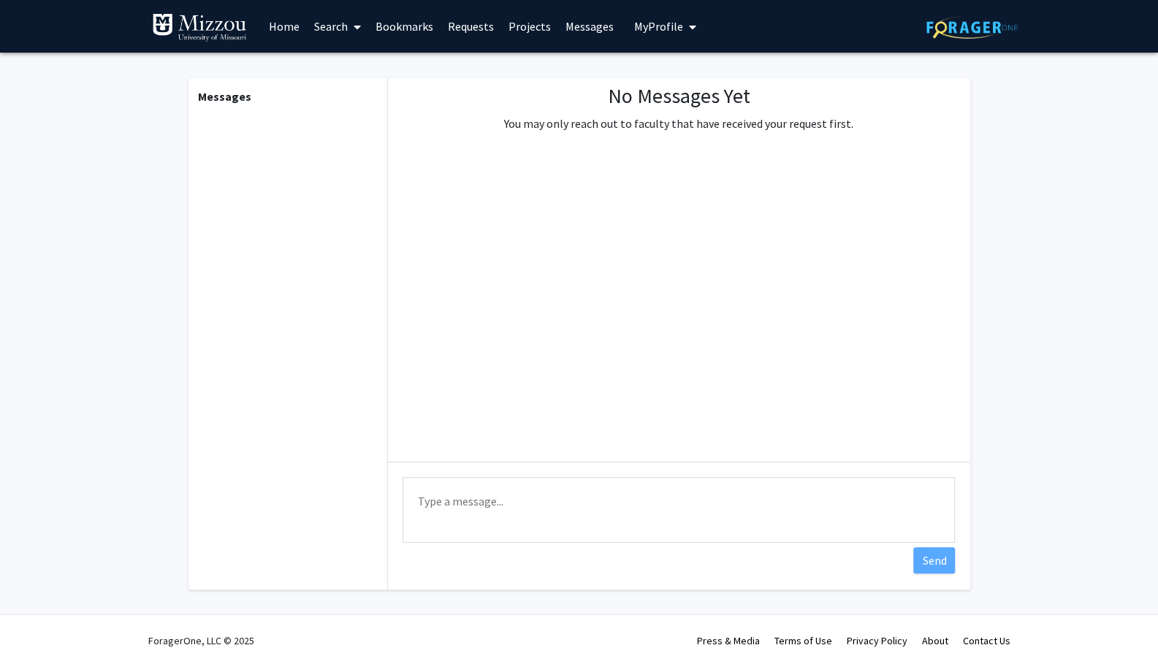  I want to click on a: Terms of Use, so click(803, 641).